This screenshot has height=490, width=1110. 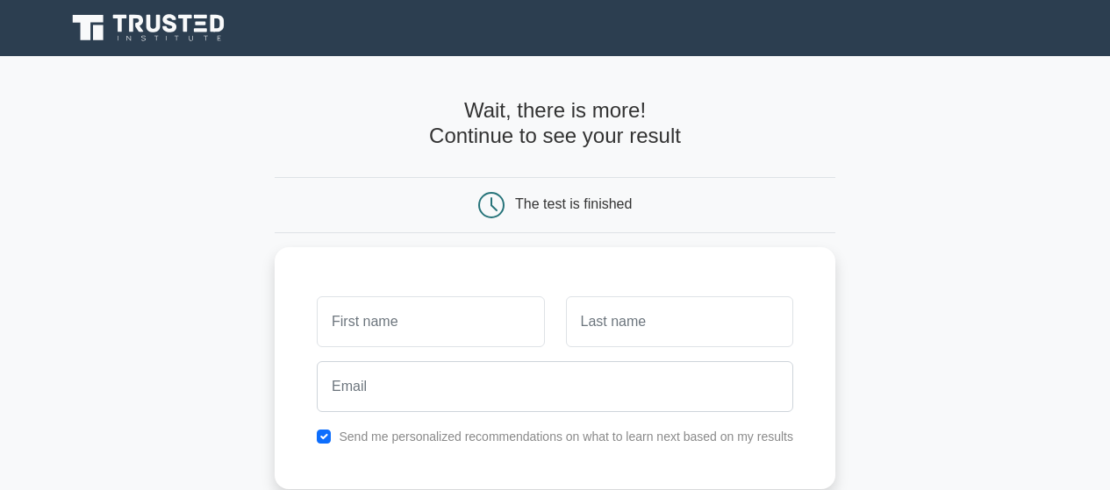 I want to click on input: First name, so click(x=430, y=322).